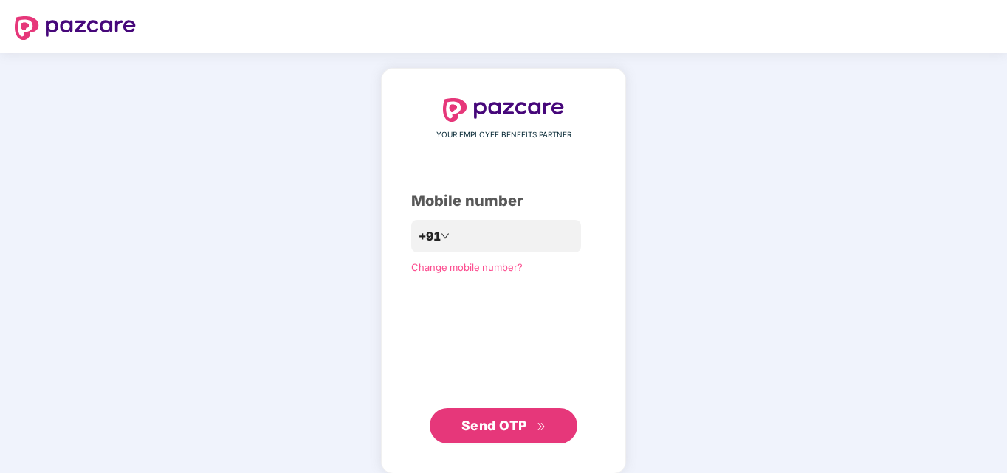 The height and width of the screenshot is (473, 1007). Describe the element at coordinates (541, 427) in the screenshot. I see `span: double-right` at that location.